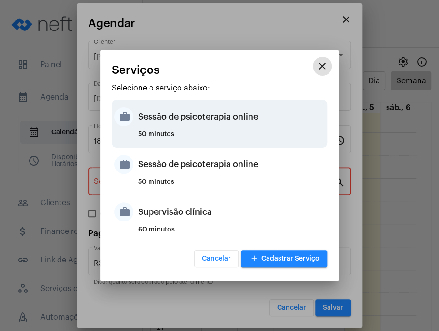  What do you see at coordinates (322, 66) in the screenshot?
I see `mat-icon: close` at bounding box center [322, 66].